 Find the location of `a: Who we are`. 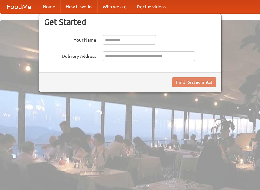

a: Who we are is located at coordinates (115, 7).